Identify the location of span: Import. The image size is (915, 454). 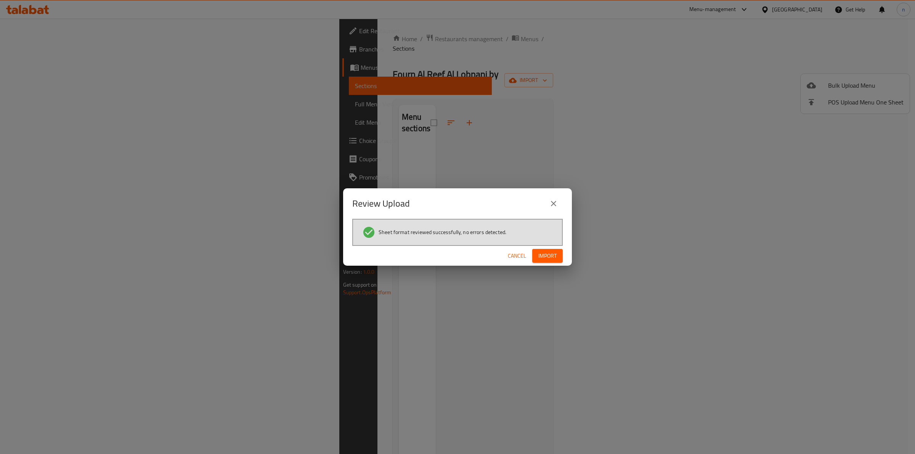
(547, 256).